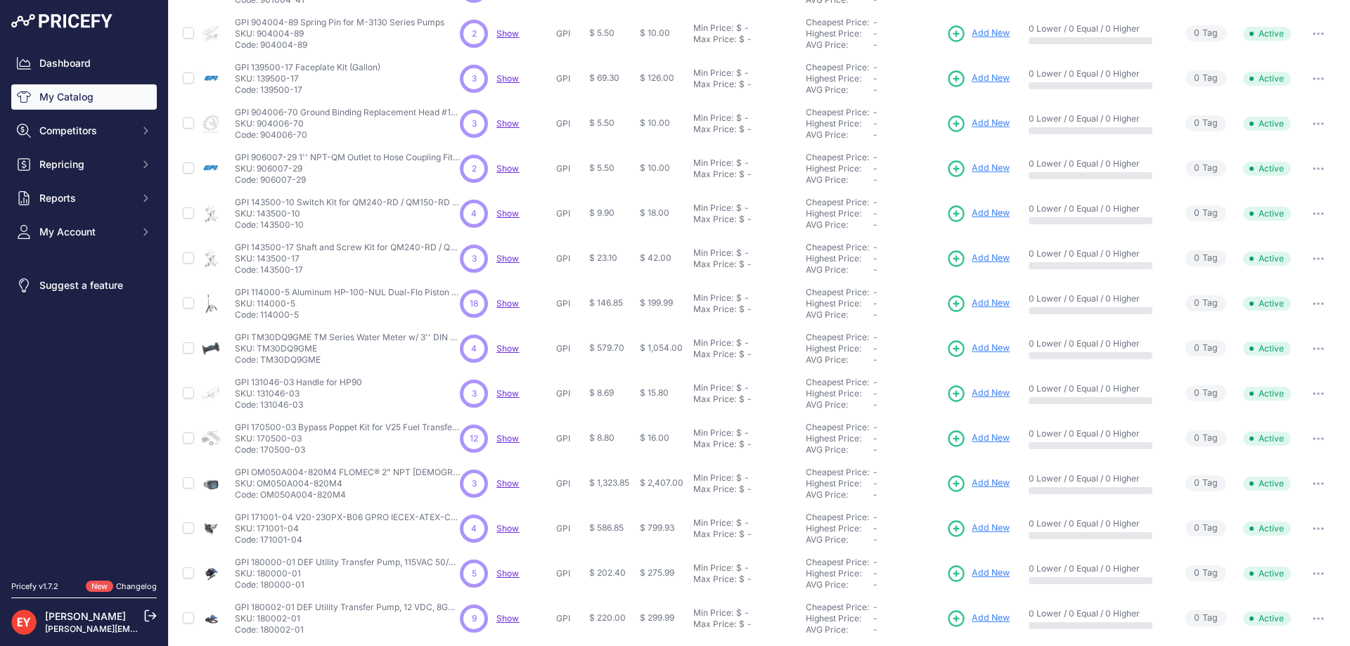  I want to click on p: Code: 114000-5, so click(347, 315).